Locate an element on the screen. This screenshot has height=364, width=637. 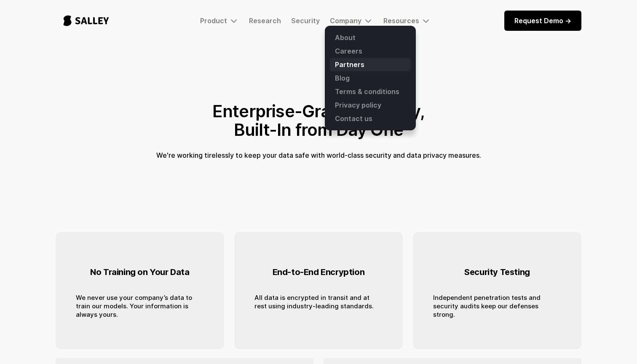
a: Blog is located at coordinates (370, 78).